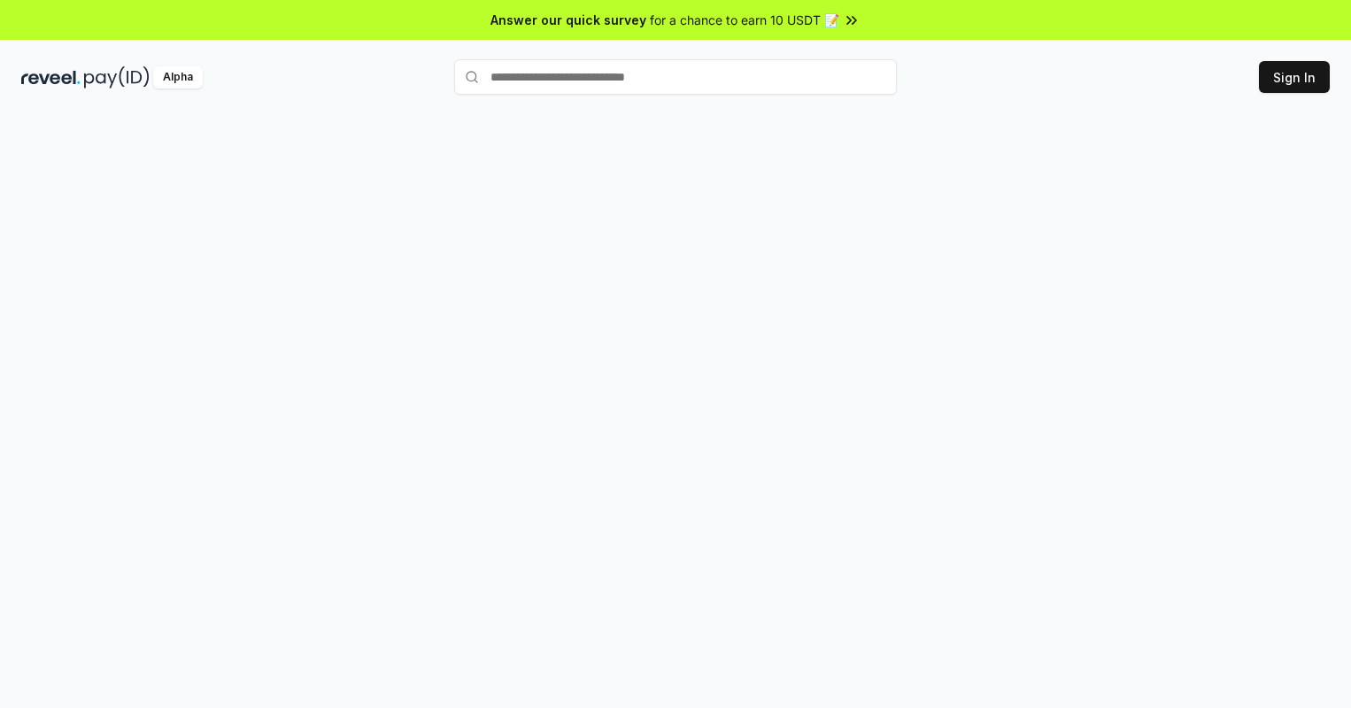 This screenshot has width=1351, height=708. Describe the element at coordinates (1294, 77) in the screenshot. I see `button: Sign In` at that location.